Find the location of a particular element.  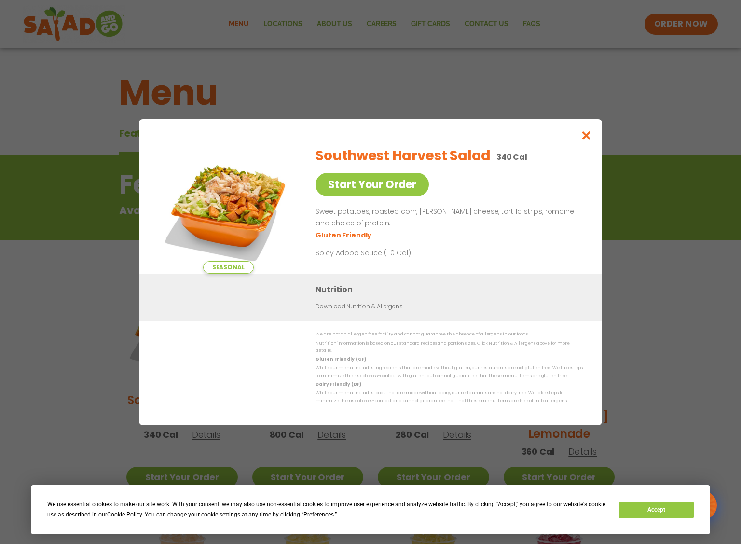

span: Preferences is located at coordinates (318, 514).